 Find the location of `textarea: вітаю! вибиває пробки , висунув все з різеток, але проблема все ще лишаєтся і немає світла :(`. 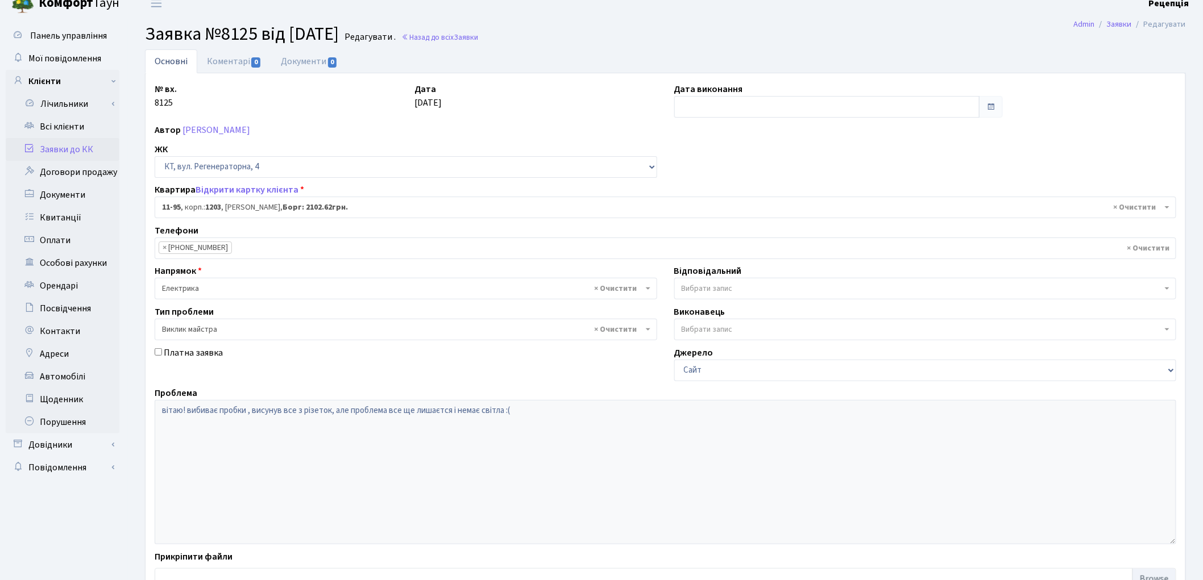

textarea: вітаю! вибиває пробки , висунув все з різеток, але проблема все ще лишаєтся і немає світла :( is located at coordinates (665, 472).